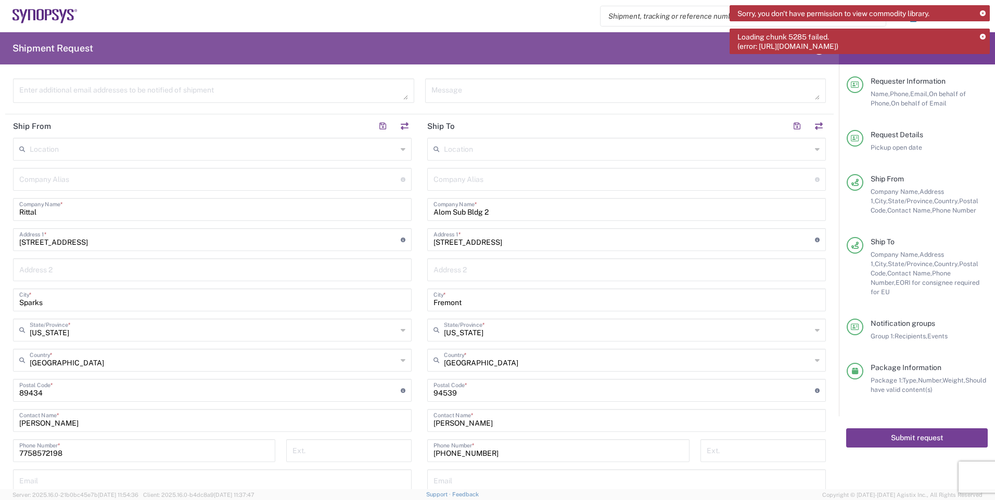 The image size is (995, 500). What do you see at coordinates (441, 126) in the screenshot?
I see `h2: Ship To` at bounding box center [441, 126].